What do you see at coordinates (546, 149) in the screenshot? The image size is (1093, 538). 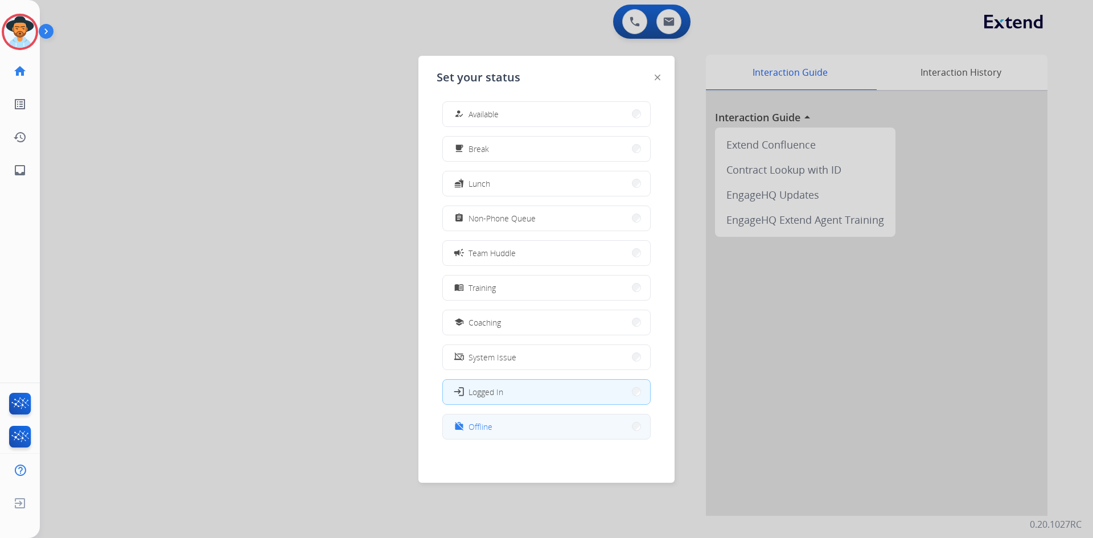 I see `button: Break` at bounding box center [546, 149].